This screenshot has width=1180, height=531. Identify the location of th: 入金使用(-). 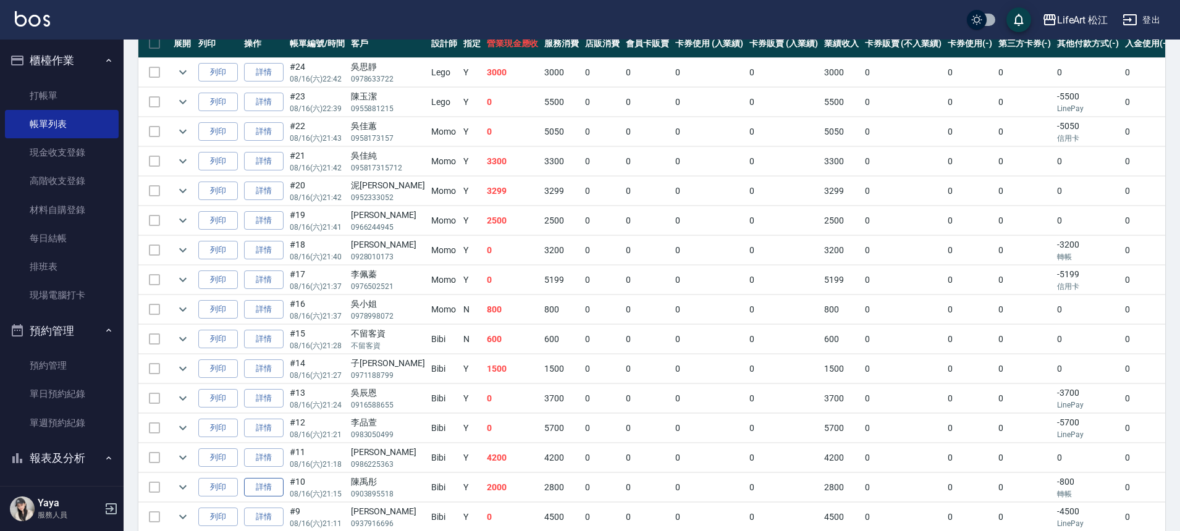
(1147, 43).